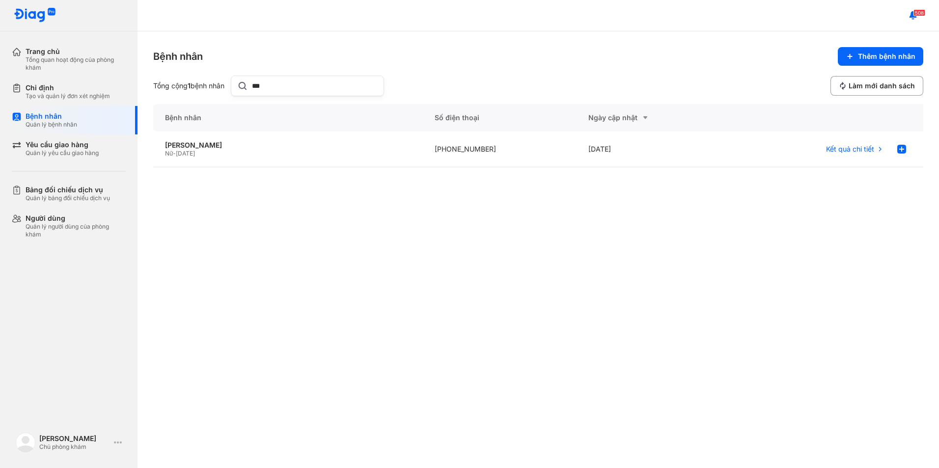  Describe the element at coordinates (881, 86) in the screenshot. I see `span: Làm mới danh sách` at that location.